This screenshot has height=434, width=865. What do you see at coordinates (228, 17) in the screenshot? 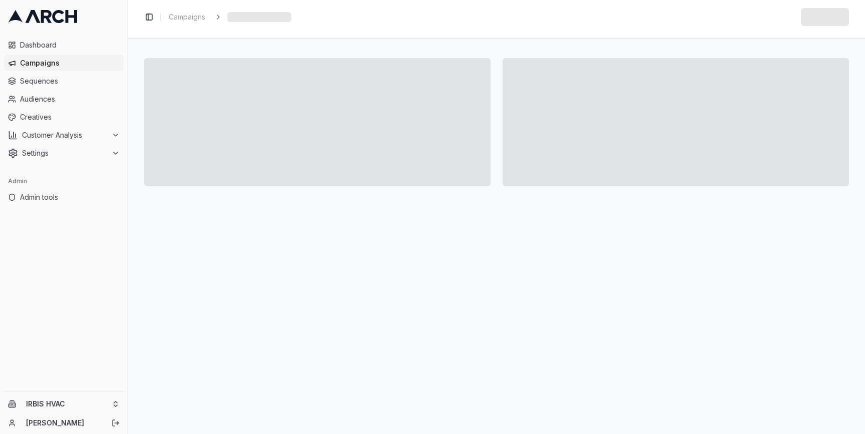
I see `nav: breadcrumb` at bounding box center [228, 17].